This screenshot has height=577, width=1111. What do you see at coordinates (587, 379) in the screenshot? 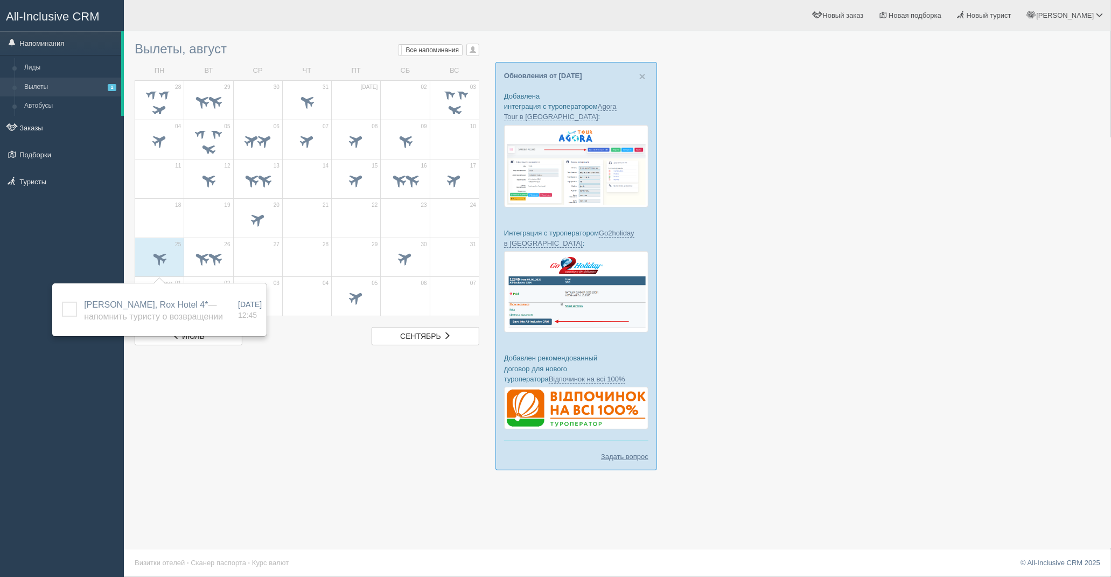
I see `a: Відпочинок на всі 100%` at bounding box center [587, 379].